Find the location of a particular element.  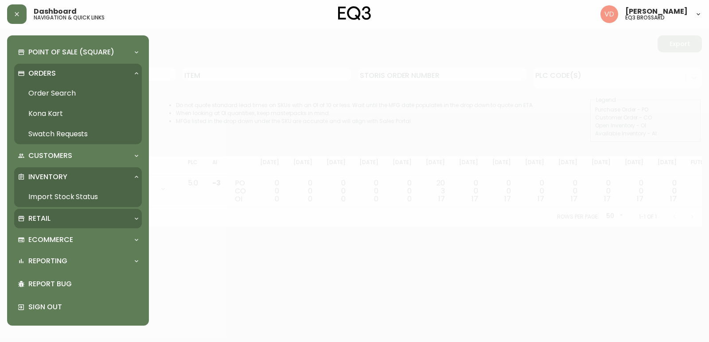

p: Point of Sale (Square) is located at coordinates (71, 52).